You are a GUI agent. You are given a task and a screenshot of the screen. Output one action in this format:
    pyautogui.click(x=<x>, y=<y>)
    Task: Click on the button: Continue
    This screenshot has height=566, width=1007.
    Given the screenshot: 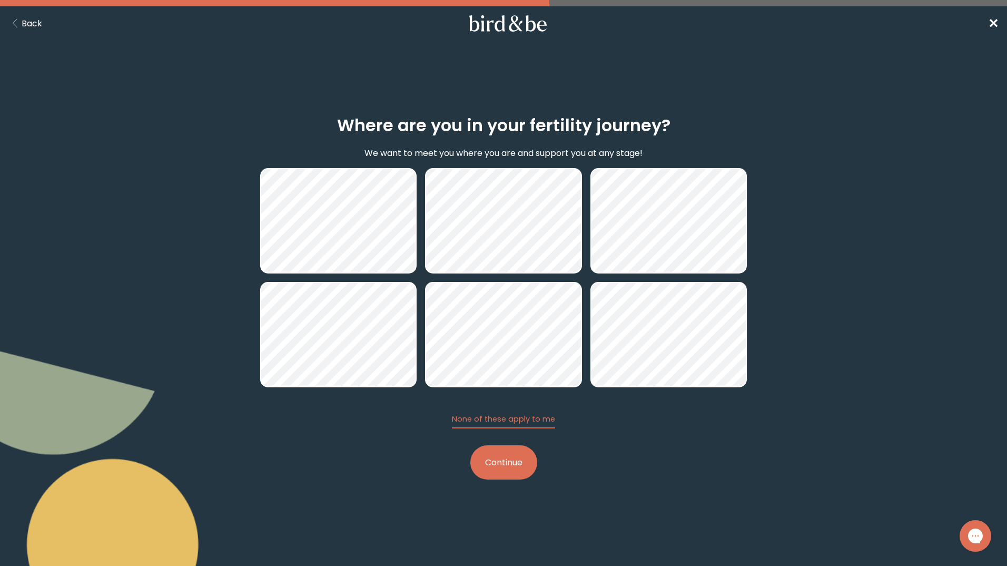 What is the action you would take?
    pyautogui.click(x=503, y=462)
    